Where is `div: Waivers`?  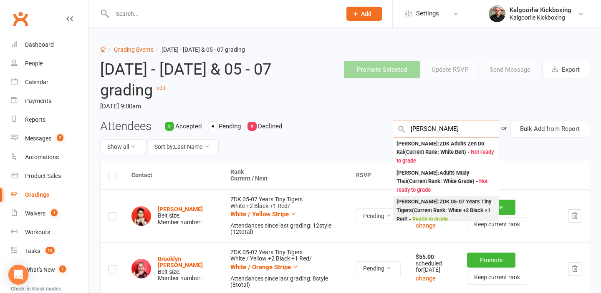
div: Waivers is located at coordinates (35, 214).